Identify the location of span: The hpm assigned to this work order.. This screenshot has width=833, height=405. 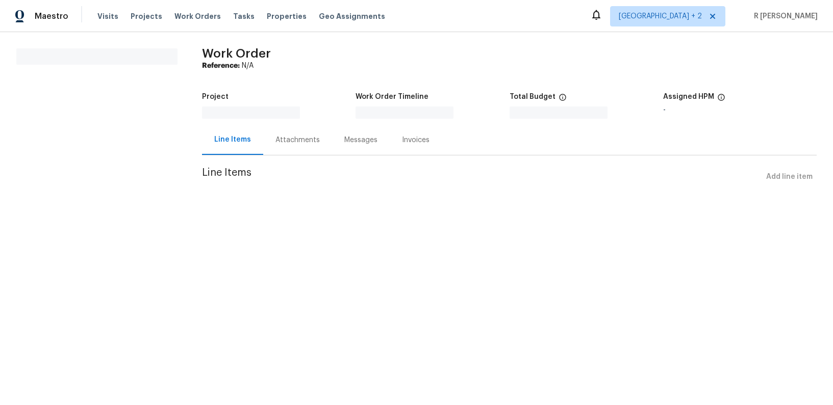
(721, 100).